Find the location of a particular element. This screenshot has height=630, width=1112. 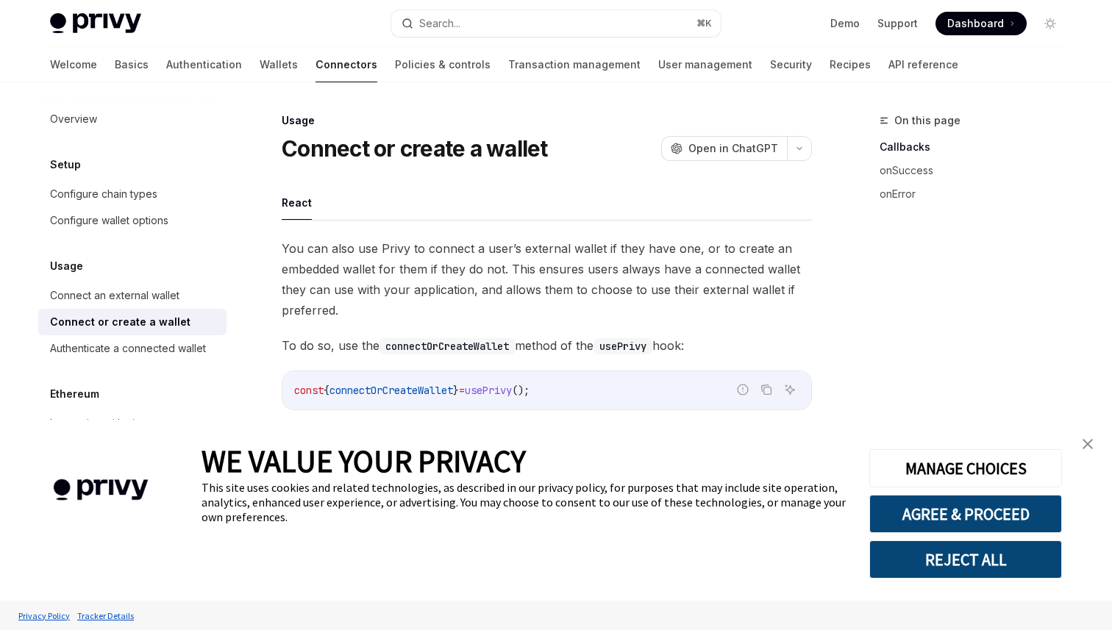

button: MANAGE CHOICES is located at coordinates (966, 468).